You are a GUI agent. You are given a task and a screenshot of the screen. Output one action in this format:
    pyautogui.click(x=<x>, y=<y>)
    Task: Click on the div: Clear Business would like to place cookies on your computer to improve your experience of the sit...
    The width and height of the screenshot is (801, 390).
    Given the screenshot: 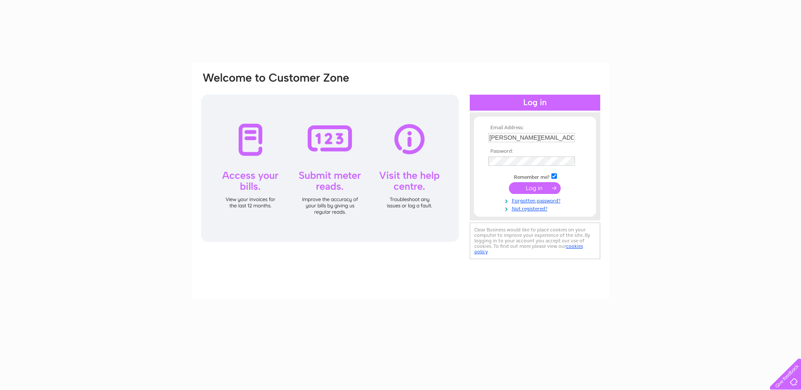 What is the action you would take?
    pyautogui.click(x=535, y=241)
    